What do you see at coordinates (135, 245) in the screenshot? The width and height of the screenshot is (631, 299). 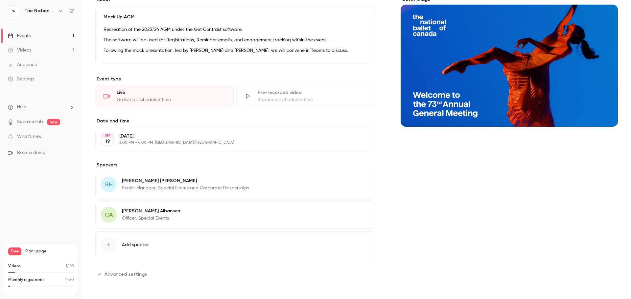 I see `span: Add speaker` at bounding box center [135, 245].